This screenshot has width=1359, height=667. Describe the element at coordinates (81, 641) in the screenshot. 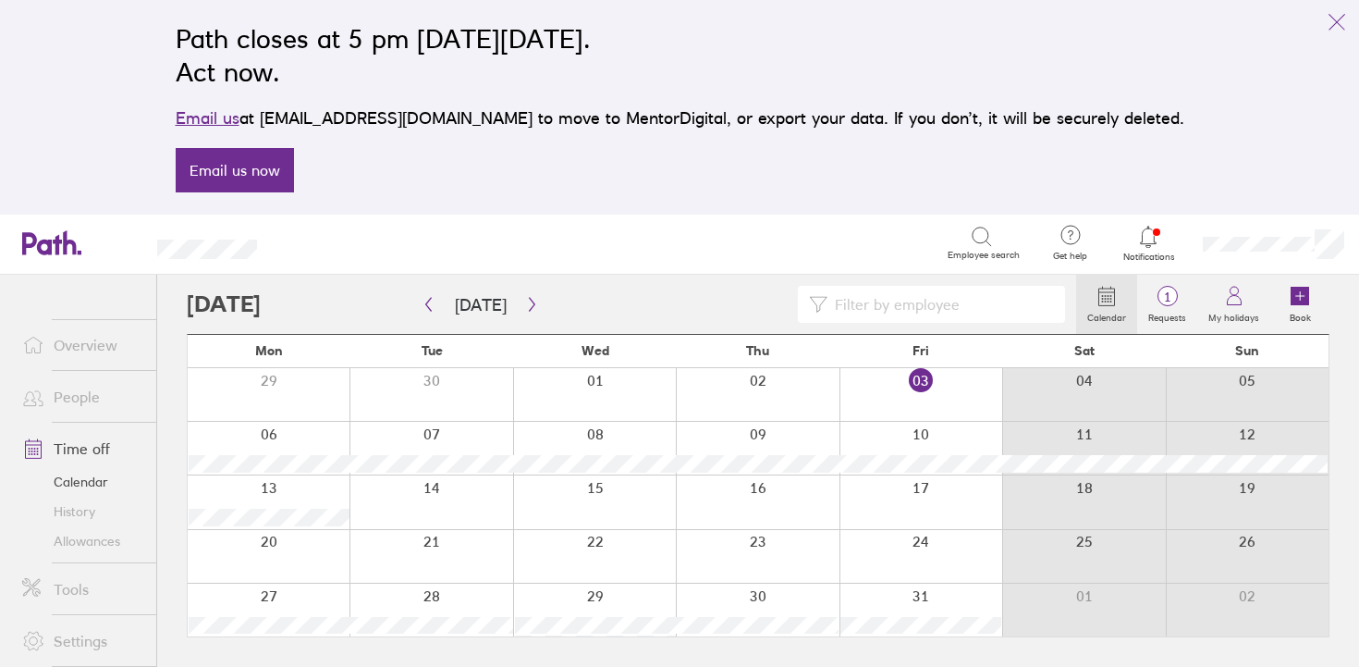

I see `a: Settings` at that location.